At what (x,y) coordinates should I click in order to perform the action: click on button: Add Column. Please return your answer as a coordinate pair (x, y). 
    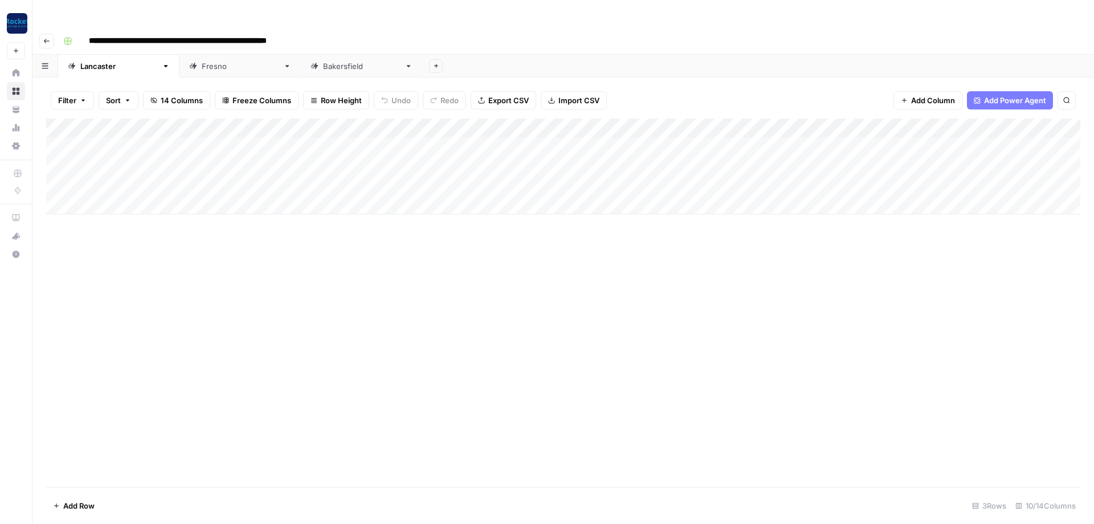
    Looking at the image, I should click on (928, 100).